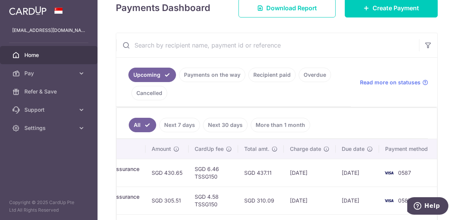 This screenshot has height=220, width=456. What do you see at coordinates (142, 125) in the screenshot?
I see `a: All` at bounding box center [142, 125].